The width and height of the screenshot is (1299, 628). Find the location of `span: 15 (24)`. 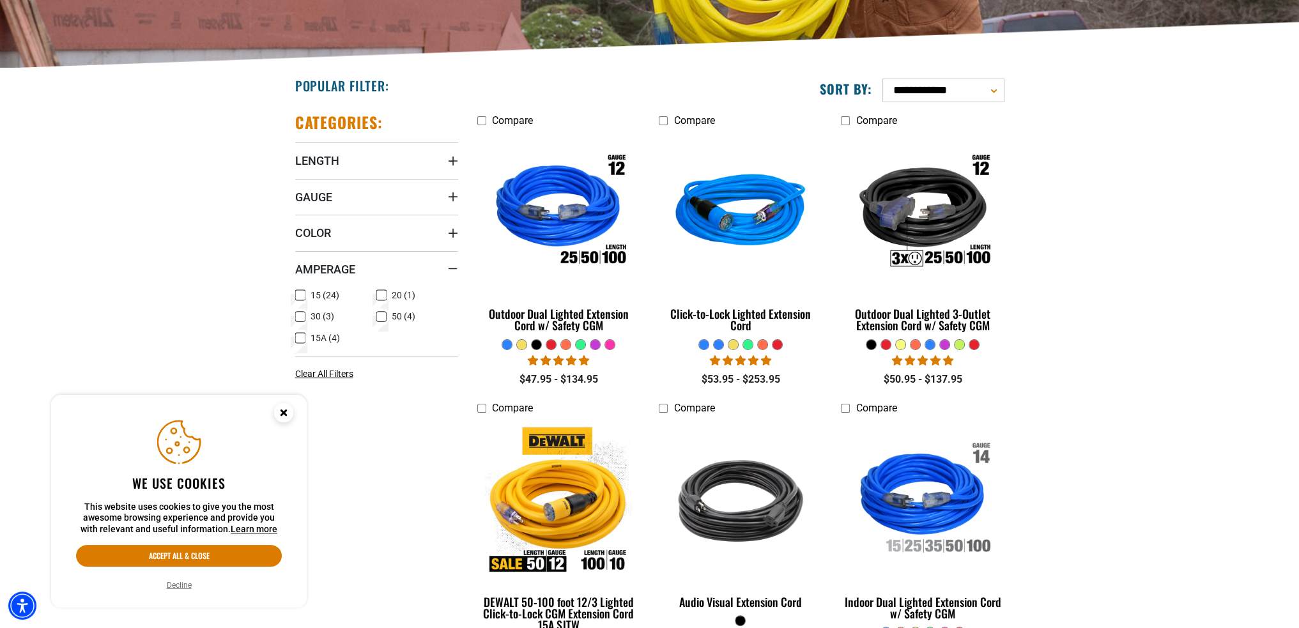

span: 15 (24) is located at coordinates (325, 295).